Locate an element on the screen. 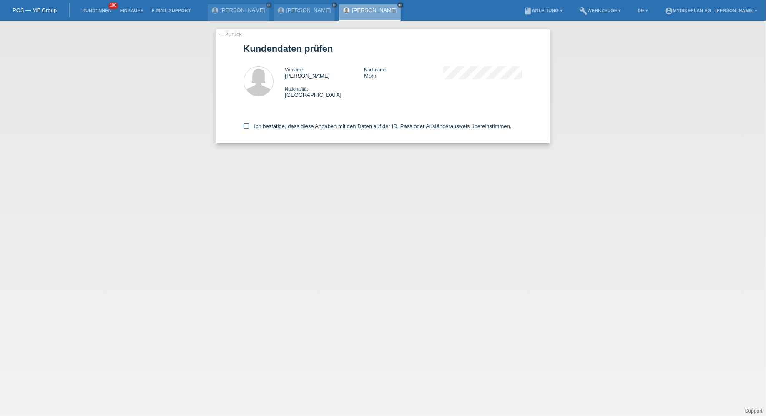 Image resolution: width=766 pixels, height=416 pixels. span: Vorname is located at coordinates (294, 70).